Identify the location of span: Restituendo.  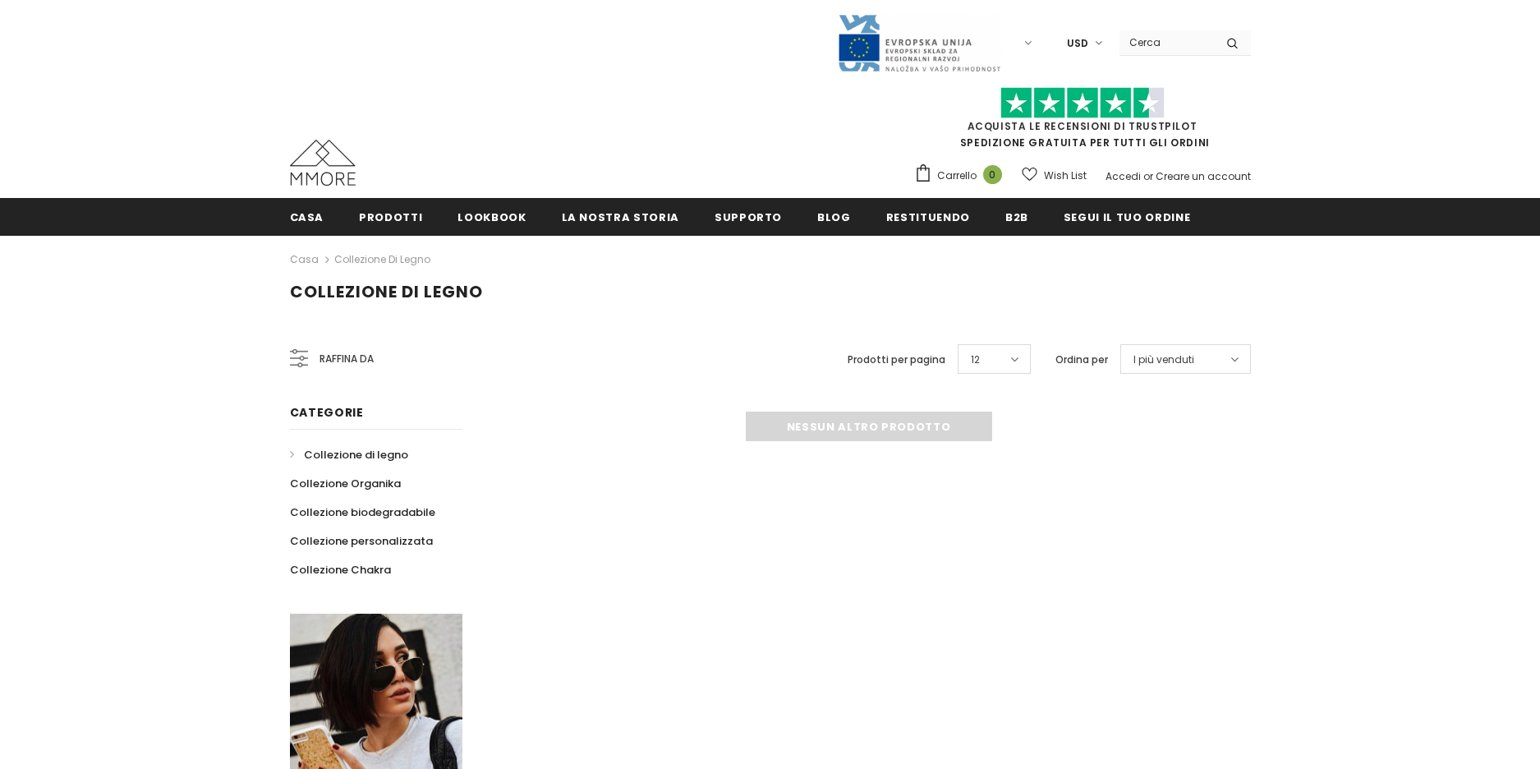
(928, 217).